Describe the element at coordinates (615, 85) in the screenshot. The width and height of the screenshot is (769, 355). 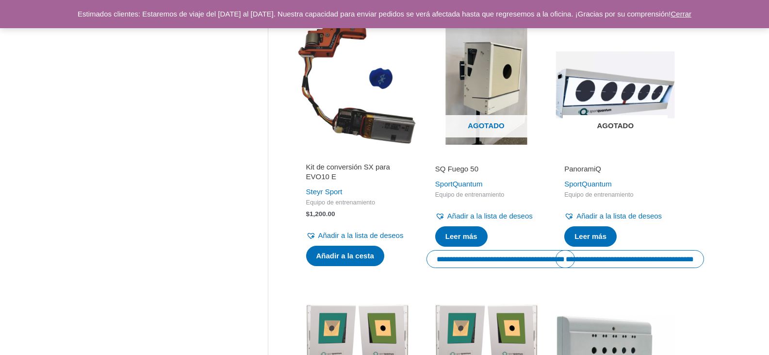
I see `img: PanoramiQ` at that location.